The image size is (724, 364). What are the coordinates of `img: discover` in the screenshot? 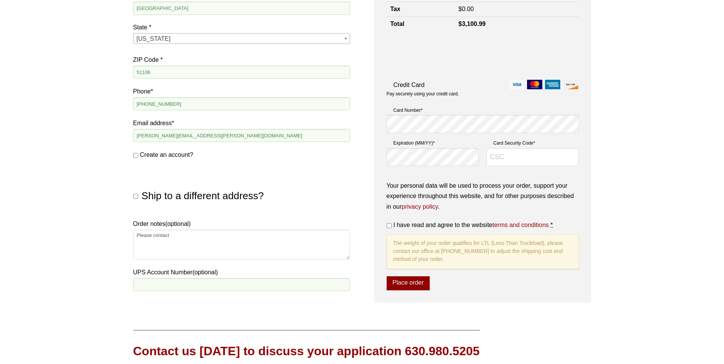 It's located at (570, 84).